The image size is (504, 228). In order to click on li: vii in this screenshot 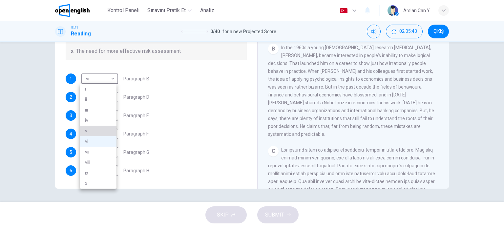, I will do `click(98, 152)`.